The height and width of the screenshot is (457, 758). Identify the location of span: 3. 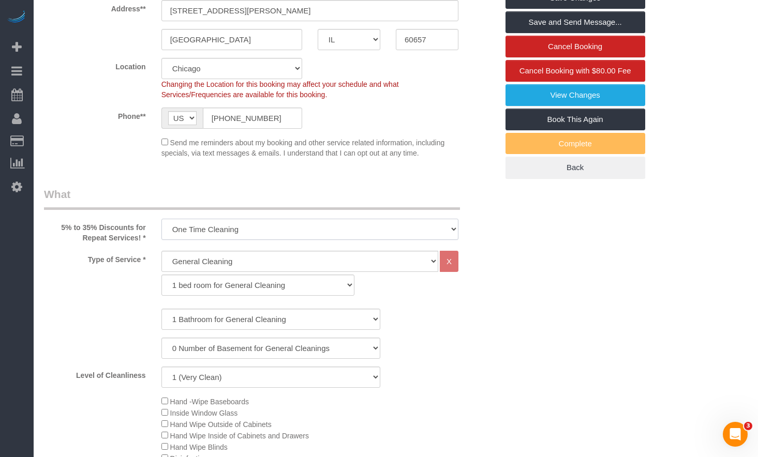
(748, 426).